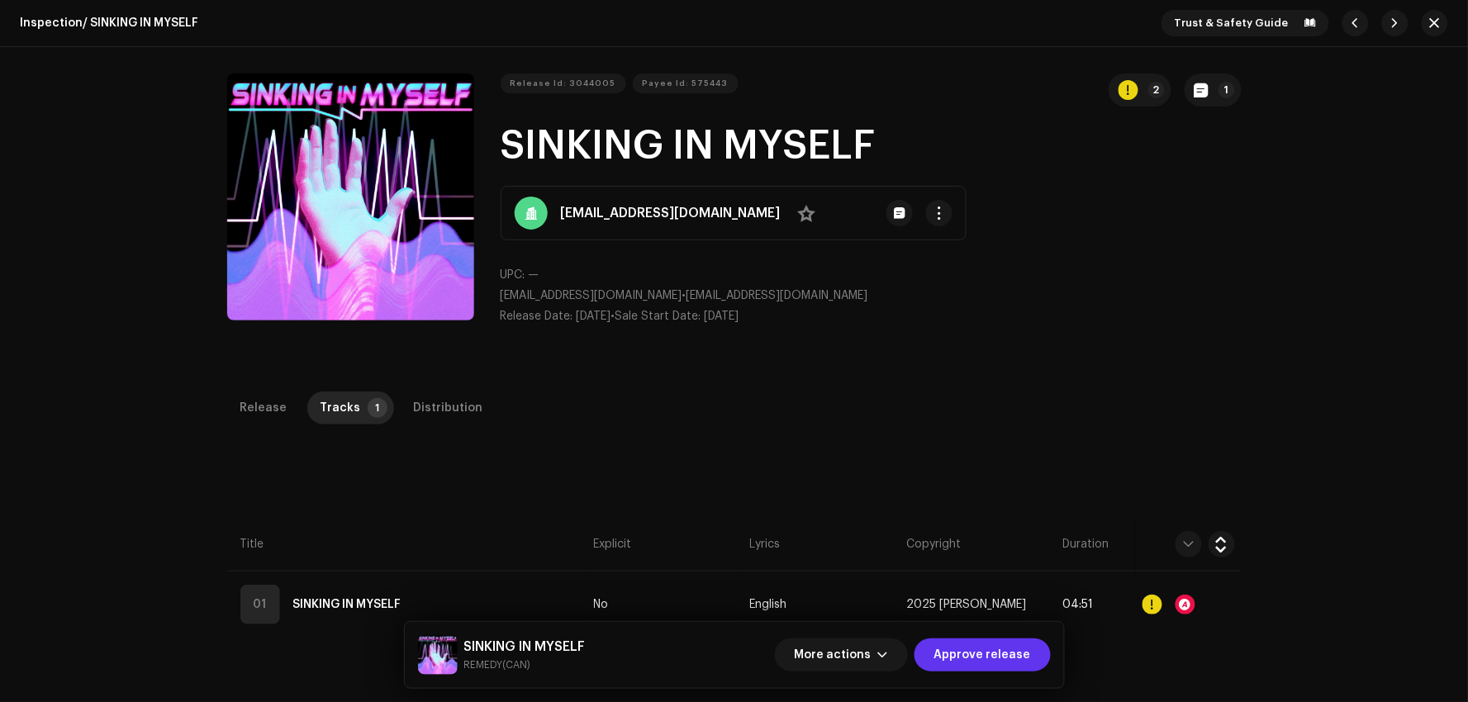  What do you see at coordinates (1140, 90) in the screenshot?
I see `button: 2` at bounding box center [1140, 90].